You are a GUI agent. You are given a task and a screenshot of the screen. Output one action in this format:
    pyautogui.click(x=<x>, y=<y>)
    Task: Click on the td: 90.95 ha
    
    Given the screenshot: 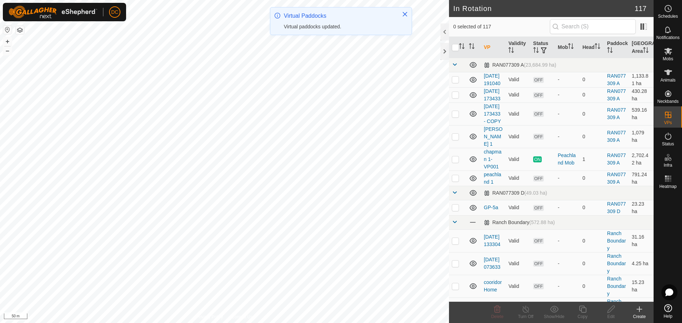 What is the action you would take?
    pyautogui.click(x=641, y=309)
    